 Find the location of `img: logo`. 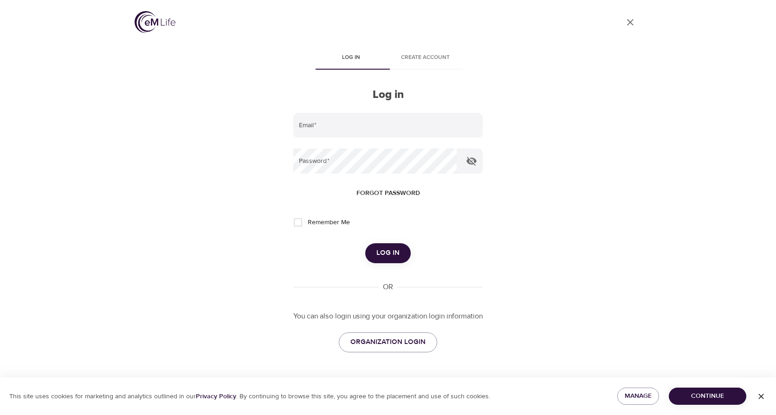

img: logo is located at coordinates (155, 22).